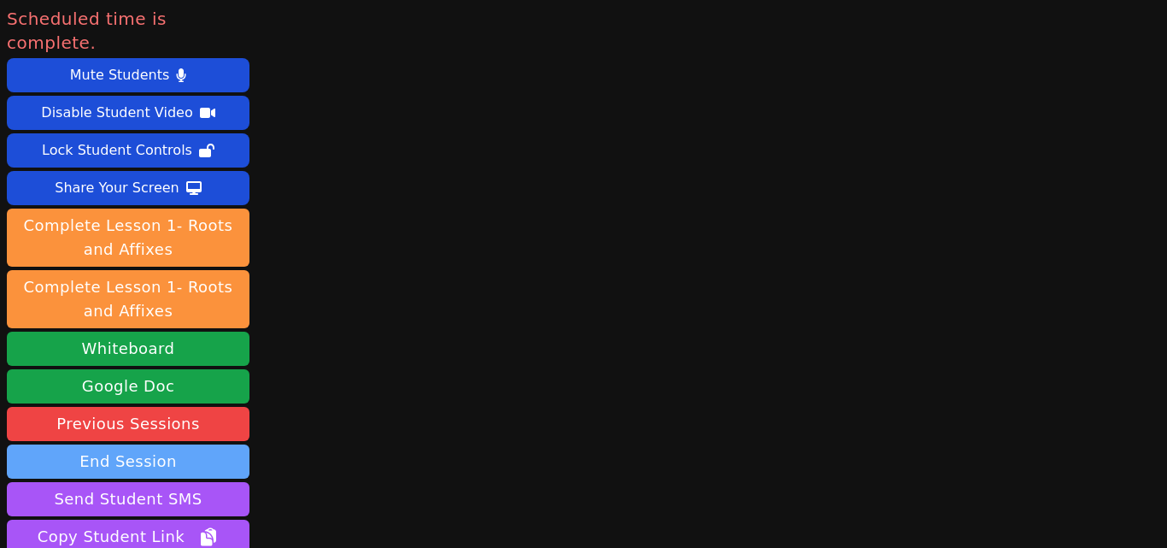 This screenshot has height=548, width=1167. Describe the element at coordinates (117, 150) in the screenshot. I see `div: Lock Student Controls` at that location.